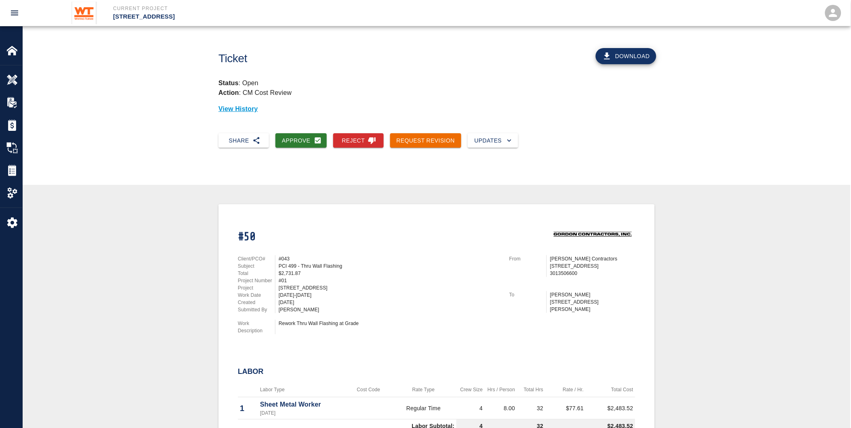  Describe the element at coordinates (257, 288) in the screenshot. I see `p: Project` at that location.